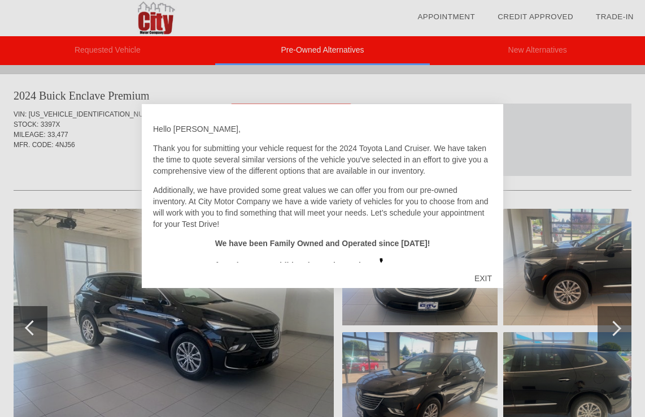  What do you see at coordinates (446, 16) in the screenshot?
I see `a: Appointment` at bounding box center [446, 16].